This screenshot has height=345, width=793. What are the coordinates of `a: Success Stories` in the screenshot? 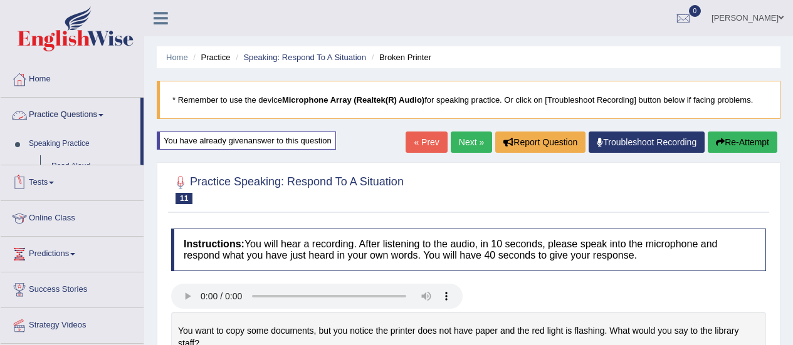 It's located at (72, 288).